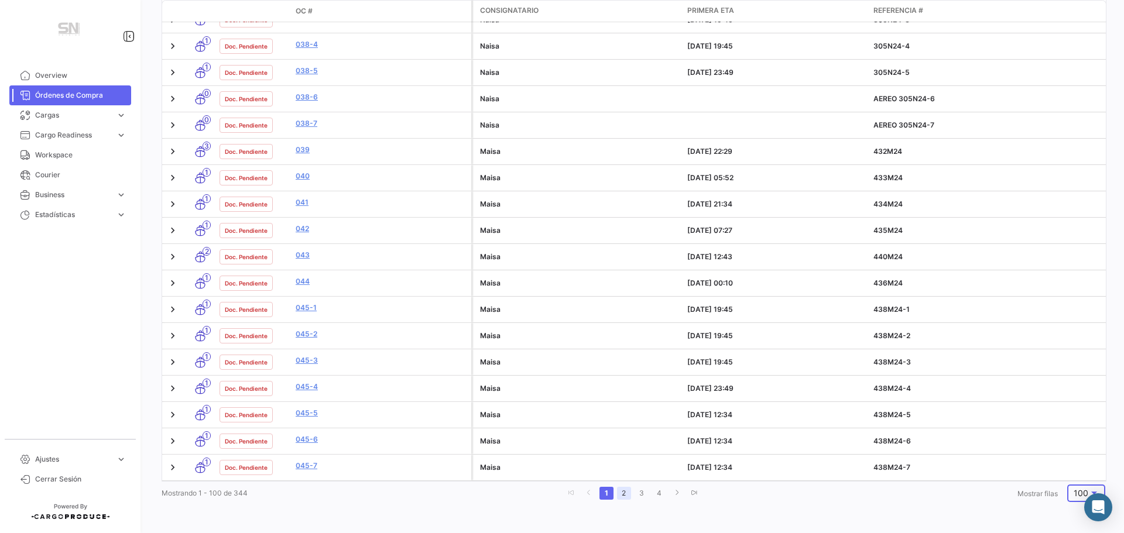  What do you see at coordinates (607, 494) in the screenshot?
I see `a: 1` at bounding box center [607, 494].